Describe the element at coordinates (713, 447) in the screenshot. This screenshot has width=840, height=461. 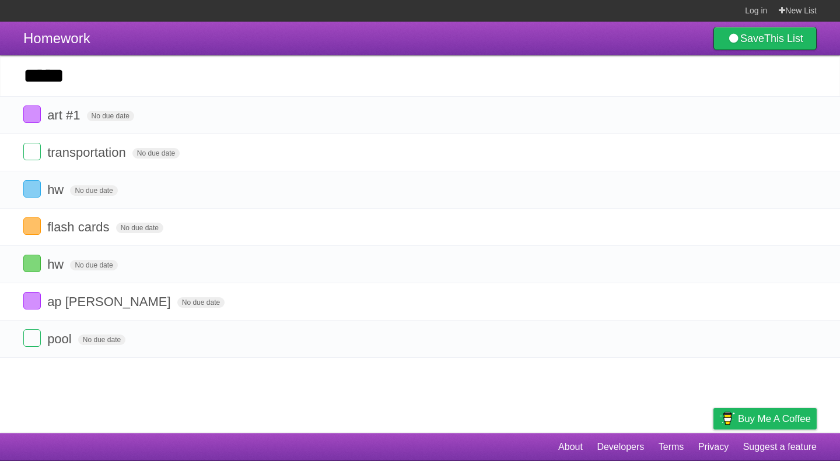
I see `a: Privacy` at that location.